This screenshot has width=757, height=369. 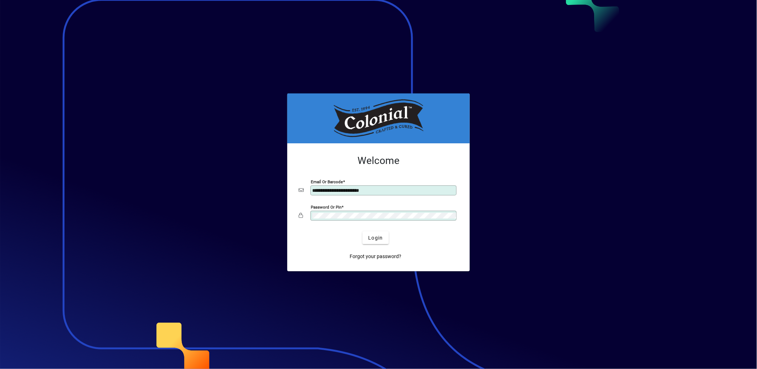 I want to click on span: Forgot your password?, so click(x=375, y=256).